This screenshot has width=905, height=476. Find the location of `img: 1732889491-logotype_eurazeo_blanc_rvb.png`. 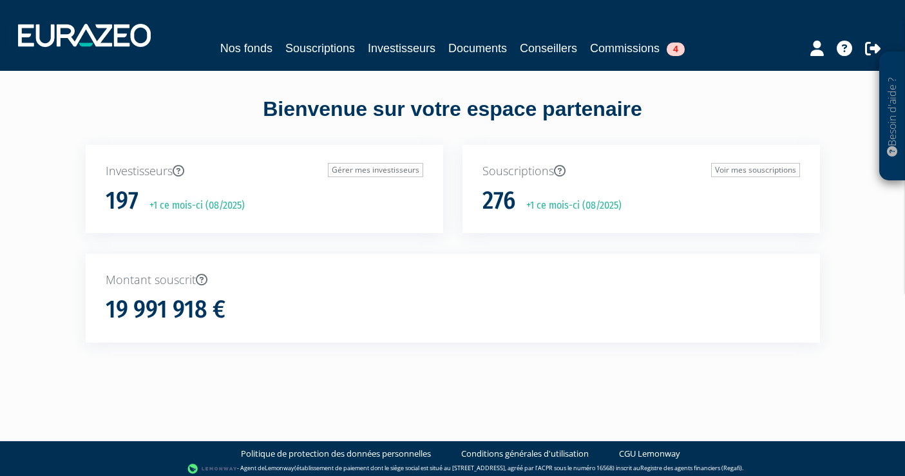

img: 1732889491-logotype_eurazeo_blanc_rvb.png is located at coordinates (84, 35).